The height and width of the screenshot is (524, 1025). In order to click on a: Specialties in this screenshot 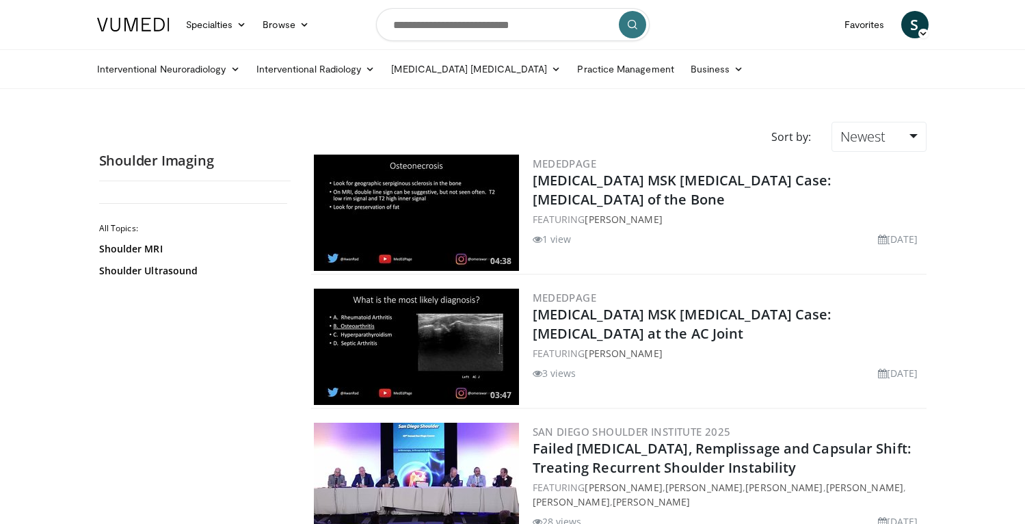, I will do `click(216, 25)`.